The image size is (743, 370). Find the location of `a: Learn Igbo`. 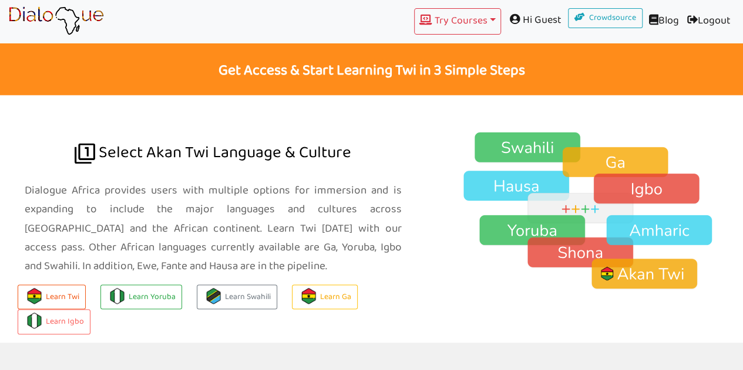

a: Learn Igbo is located at coordinates (54, 322).